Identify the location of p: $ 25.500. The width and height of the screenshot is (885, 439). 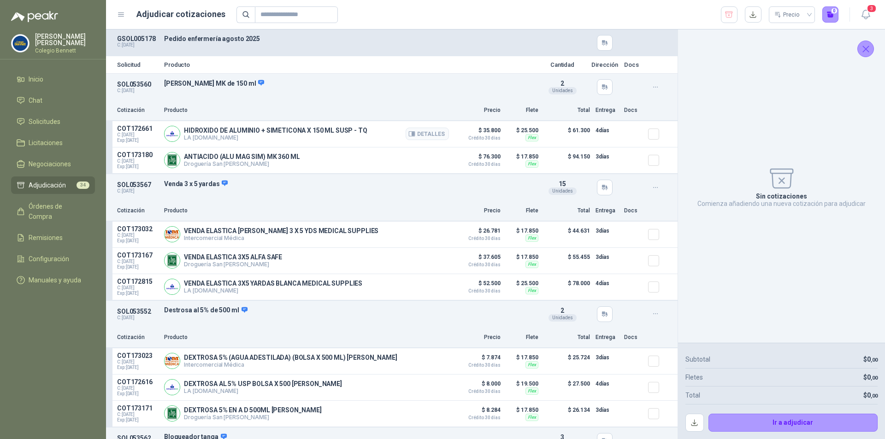
(522, 130).